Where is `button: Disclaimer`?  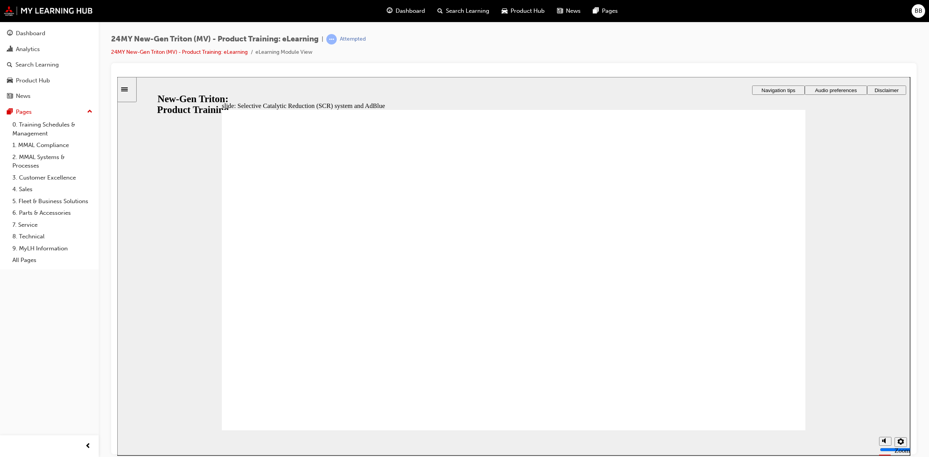 button: Disclaimer is located at coordinates (769, 13).